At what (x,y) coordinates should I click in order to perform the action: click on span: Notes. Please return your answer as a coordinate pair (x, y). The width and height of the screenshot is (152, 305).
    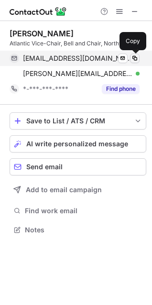
    Looking at the image, I should click on (84, 230).